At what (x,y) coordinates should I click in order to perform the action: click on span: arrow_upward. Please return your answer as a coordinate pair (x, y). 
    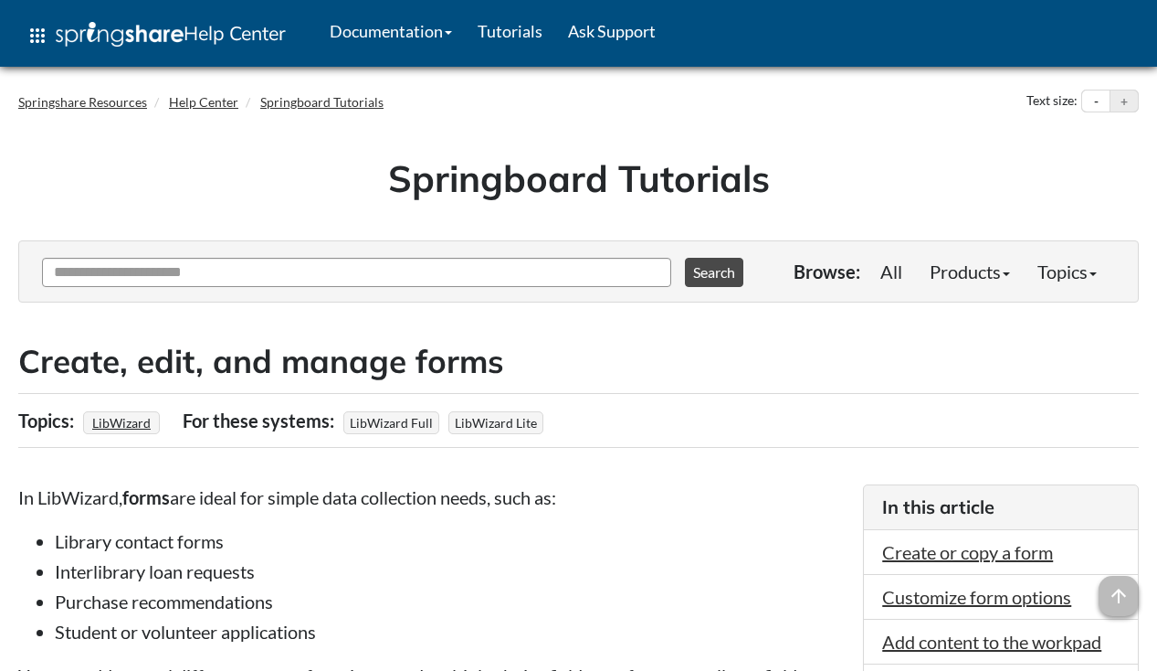
    Looking at the image, I should click on (1119, 596).